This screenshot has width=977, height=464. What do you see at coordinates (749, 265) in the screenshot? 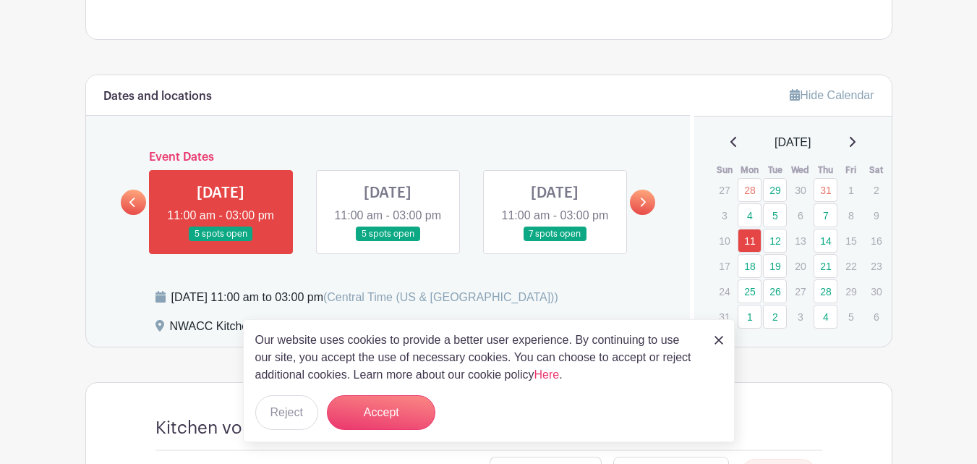
I see `a: 18` at bounding box center [749, 265].